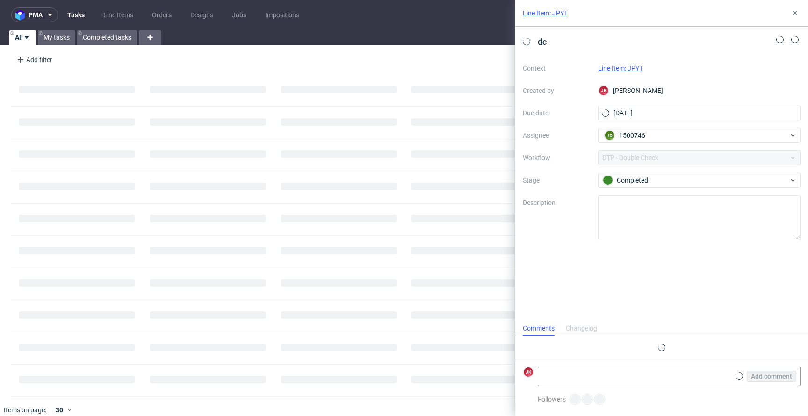 This screenshot has height=416, width=808. Describe the element at coordinates (282, 15) in the screenshot. I see `a: Impositions` at that location.